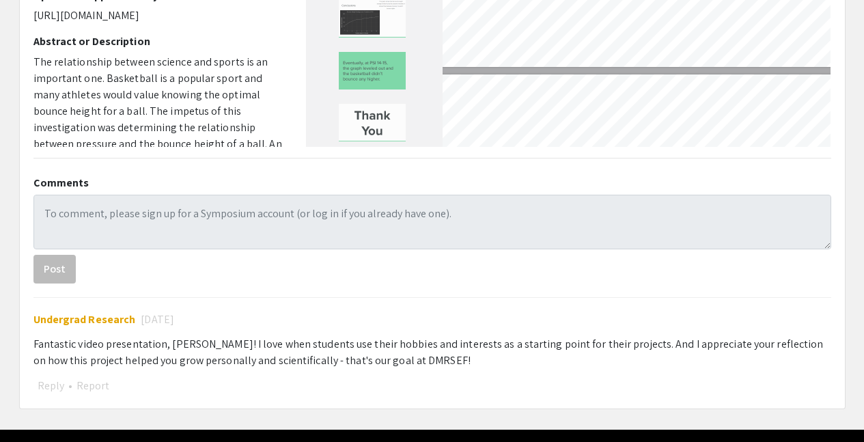  Describe the element at coordinates (85, 319) in the screenshot. I see `span: Undergrad Research` at that location.